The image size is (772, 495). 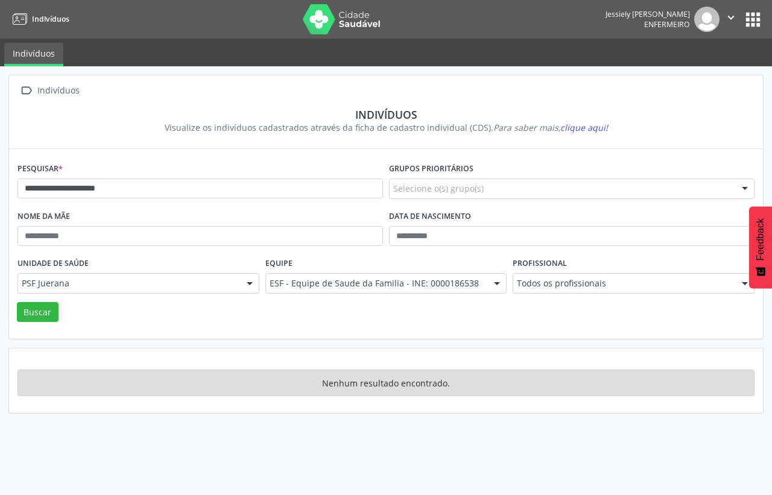 I want to click on label: Unidade de saúde, so click(x=53, y=264).